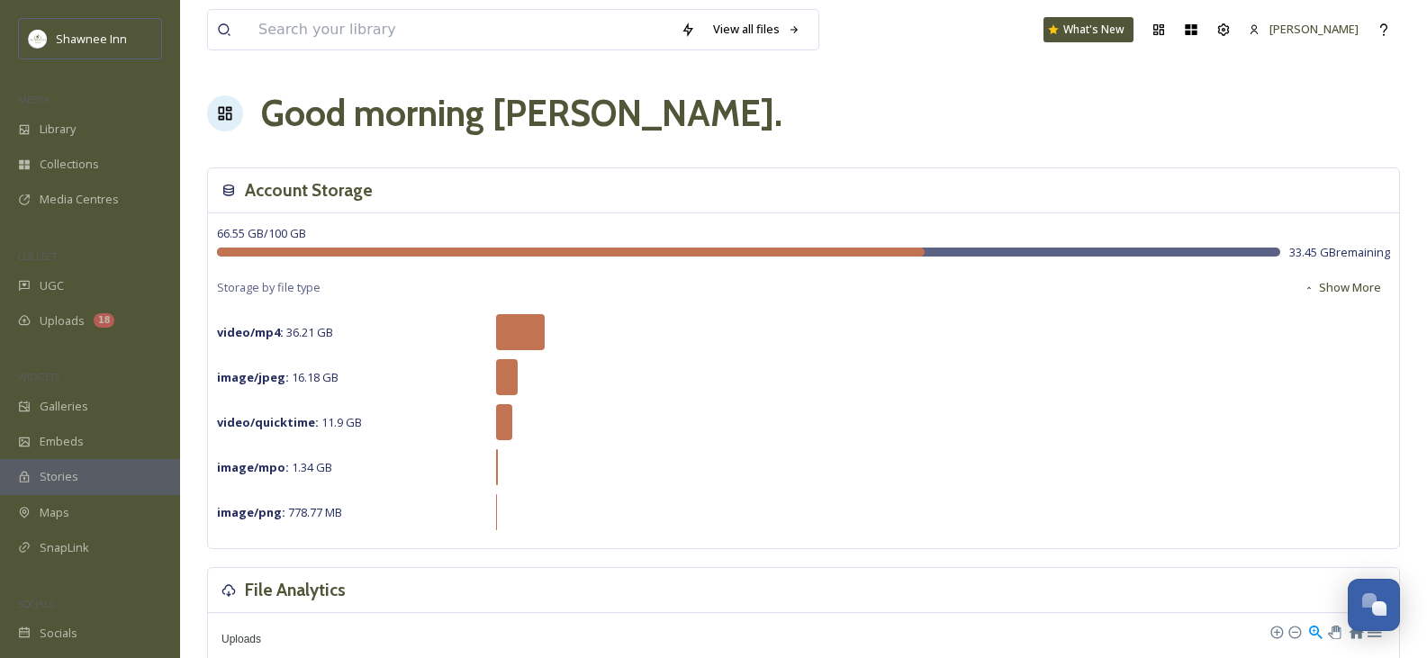  Describe the element at coordinates (104, 321) in the screenshot. I see `div: 18` at that location.